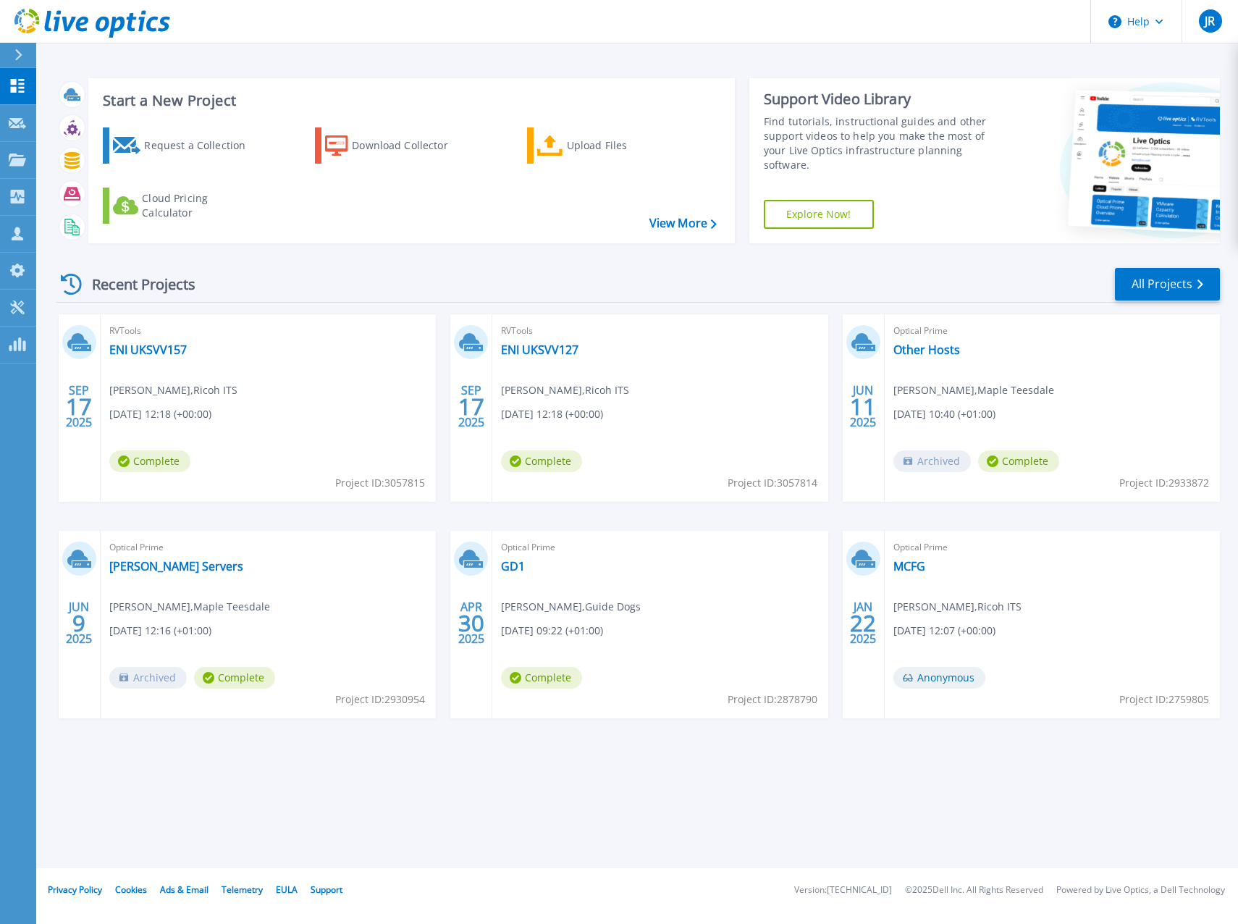 This screenshot has height=924, width=1238. What do you see at coordinates (380, 700) in the screenshot?
I see `span: Project ID: 2930954` at bounding box center [380, 700].